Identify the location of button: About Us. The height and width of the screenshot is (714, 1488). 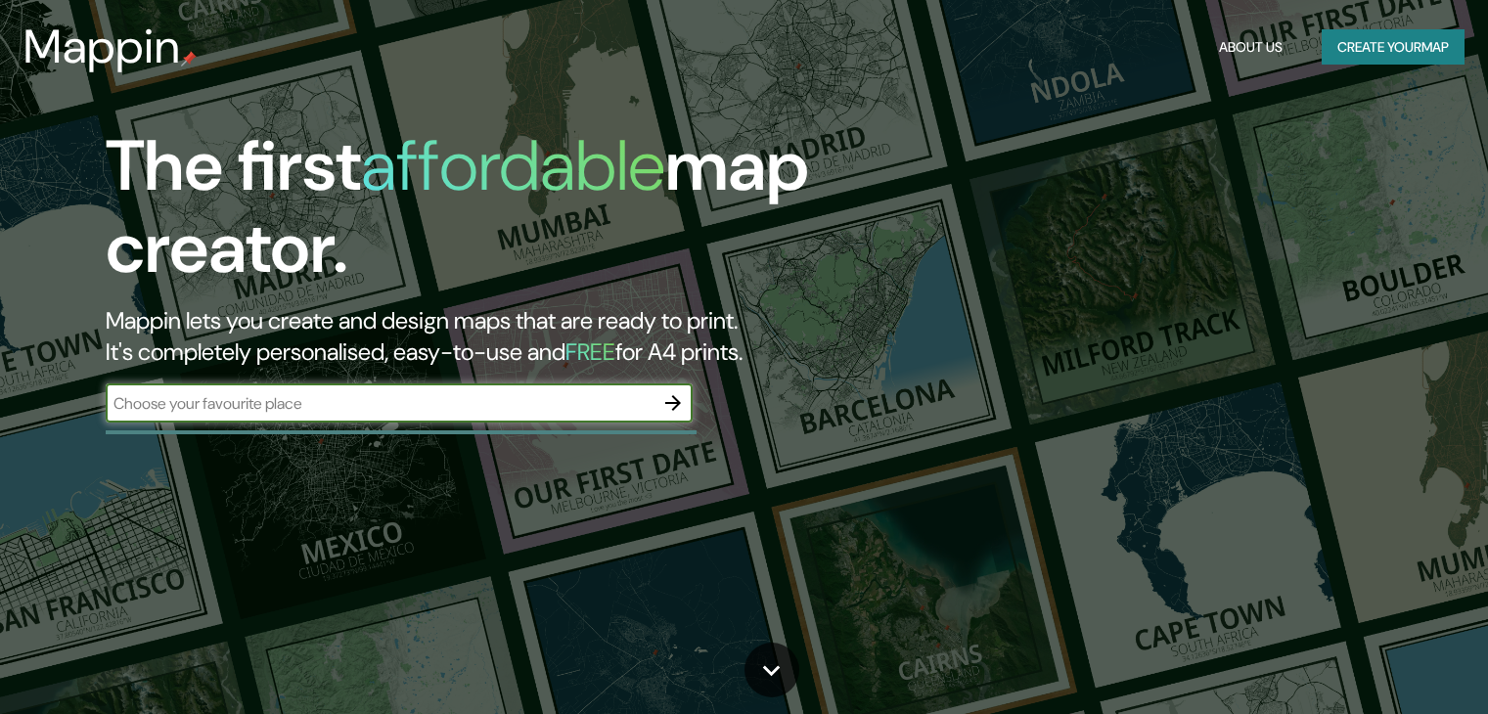
(1250, 47).